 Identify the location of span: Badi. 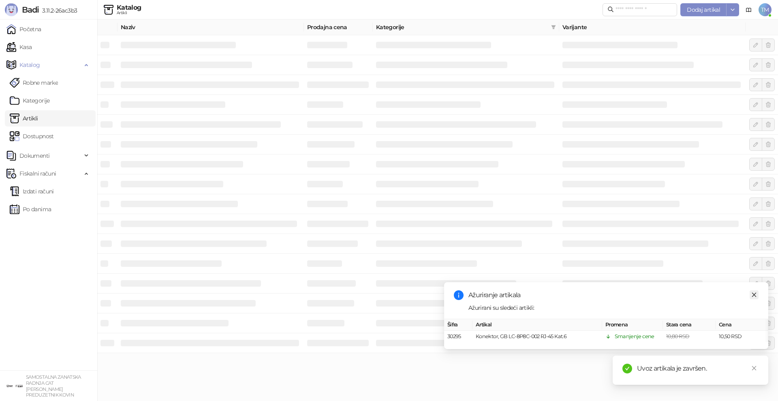
(30, 10).